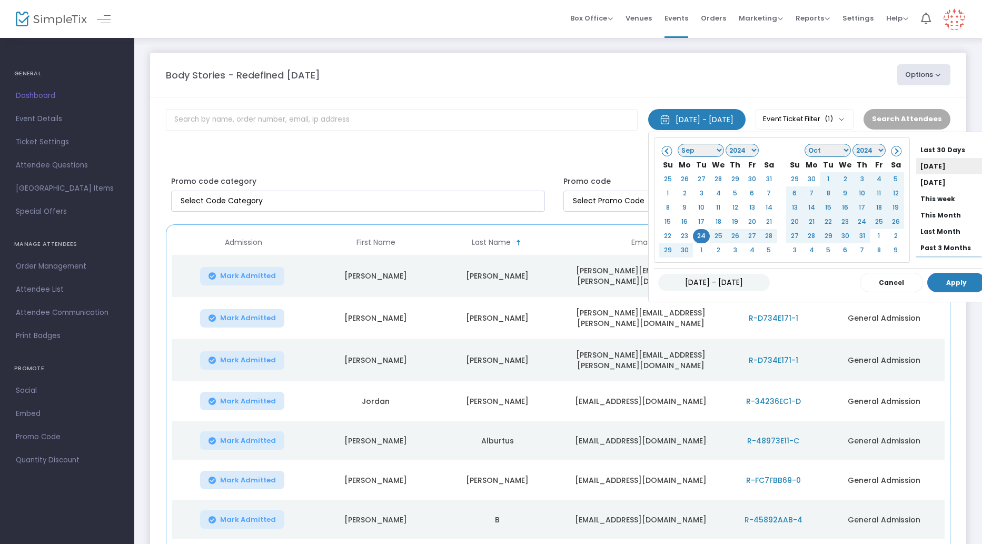 The width and height of the screenshot is (982, 544). What do you see at coordinates (862, 165) in the screenshot?
I see `th: Th` at bounding box center [862, 165].